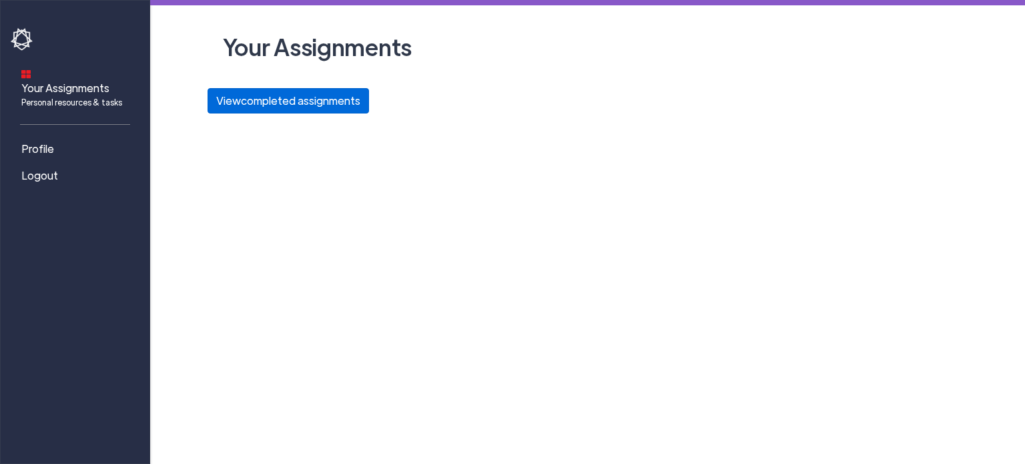 Image resolution: width=1025 pixels, height=464 pixels. Describe the element at coordinates (77, 149) in the screenshot. I see `a: Profile` at that location.